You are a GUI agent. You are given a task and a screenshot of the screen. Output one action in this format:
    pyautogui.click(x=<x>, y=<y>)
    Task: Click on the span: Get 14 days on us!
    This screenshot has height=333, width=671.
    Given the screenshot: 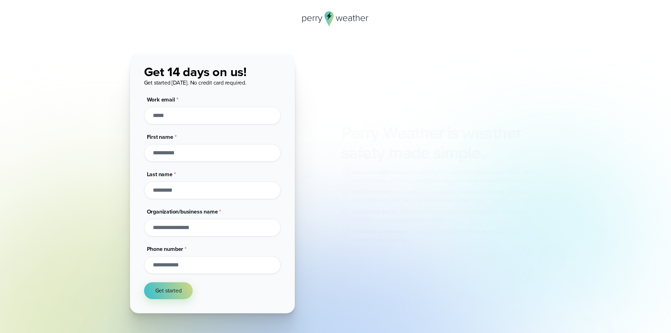 What is the action you would take?
    pyautogui.click(x=195, y=72)
    